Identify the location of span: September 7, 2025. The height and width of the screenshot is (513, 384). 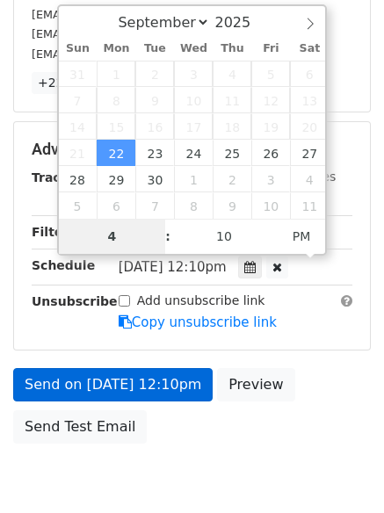
(78, 100).